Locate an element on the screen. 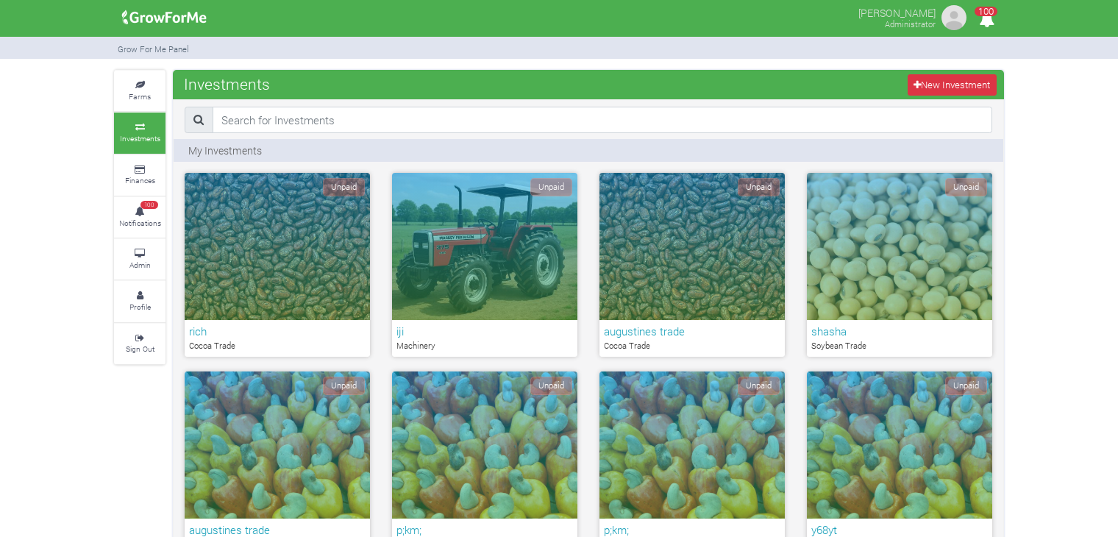 The height and width of the screenshot is (537, 1118). h6: y68yt is located at coordinates (900, 530).